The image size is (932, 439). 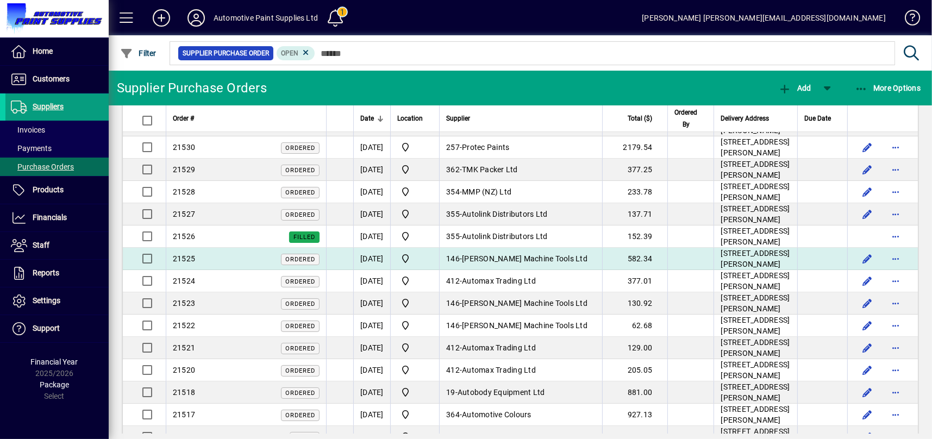 What do you see at coordinates (184, 259) in the screenshot?
I see `span: 21525` at bounding box center [184, 259].